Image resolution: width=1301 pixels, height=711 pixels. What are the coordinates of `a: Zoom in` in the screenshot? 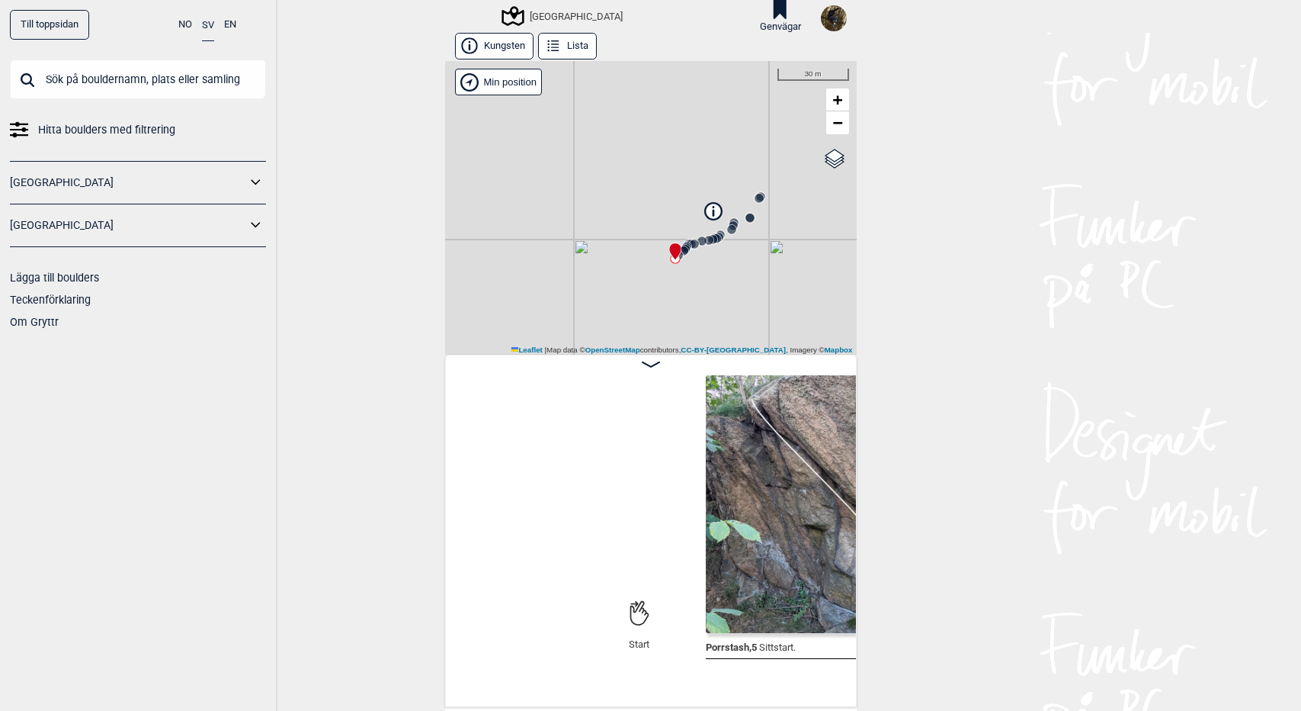 It's located at (838, 100).